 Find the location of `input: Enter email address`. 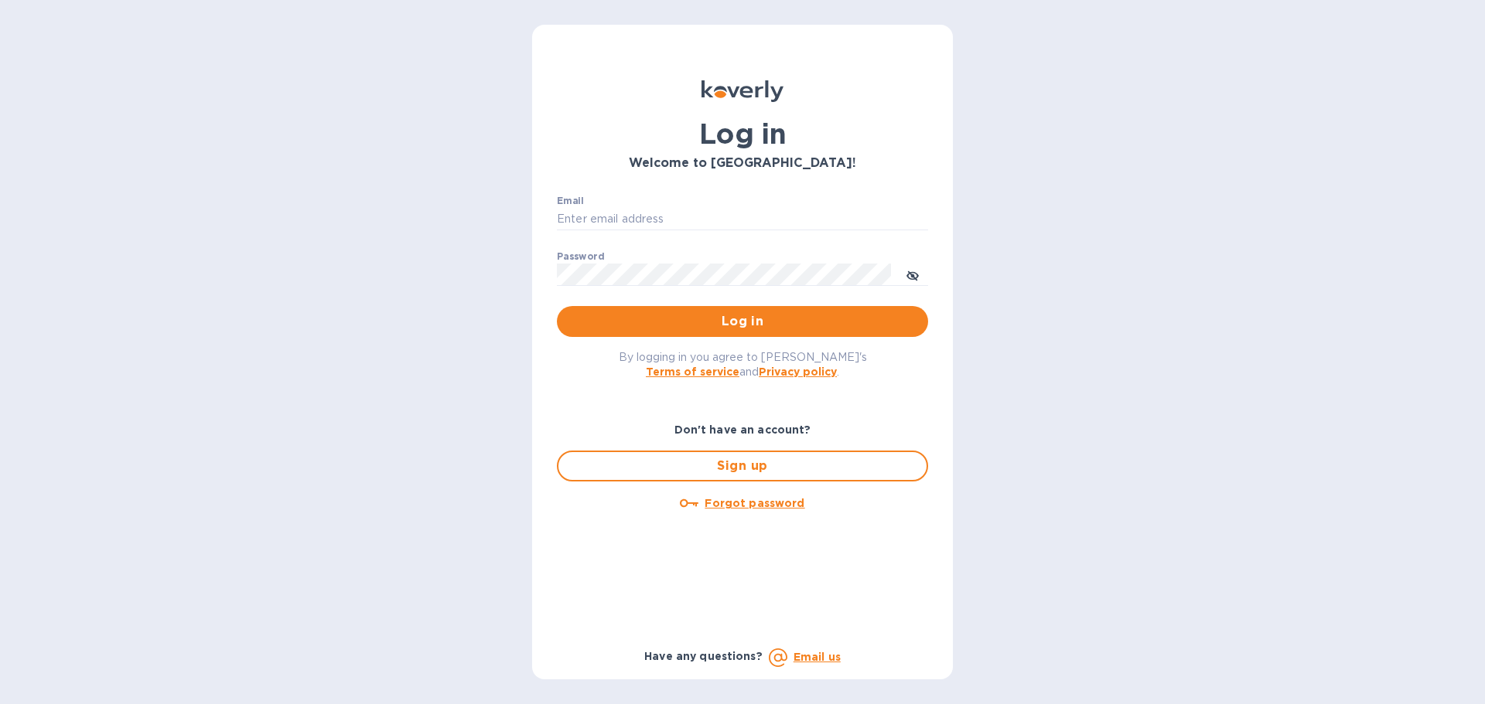

input: Enter email address is located at coordinates (742, 220).